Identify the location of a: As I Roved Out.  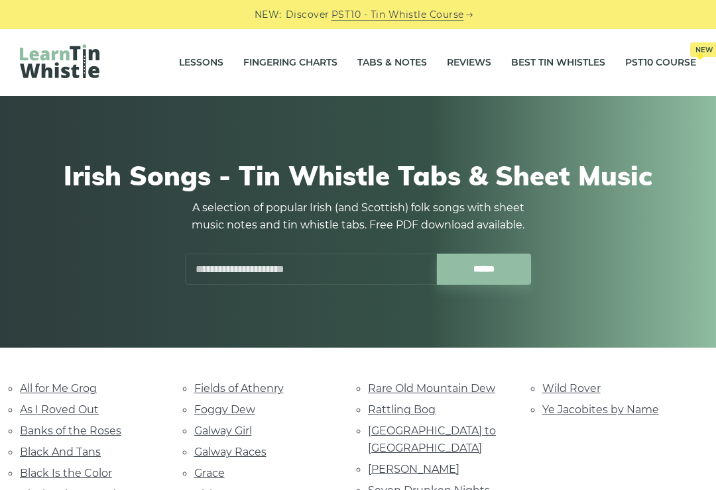
(59, 410).